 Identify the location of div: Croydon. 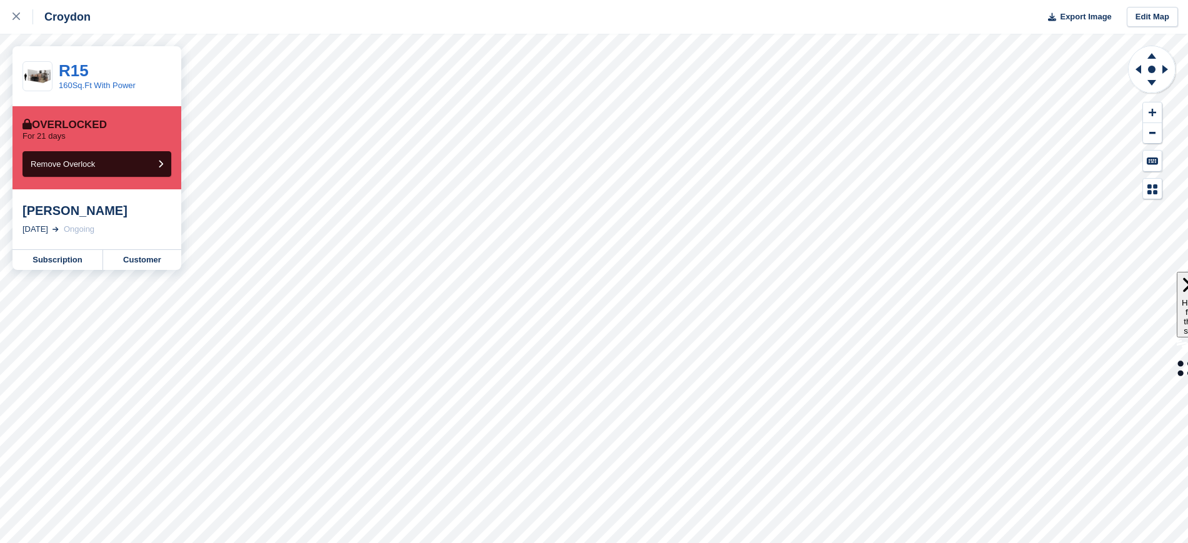
(62, 17).